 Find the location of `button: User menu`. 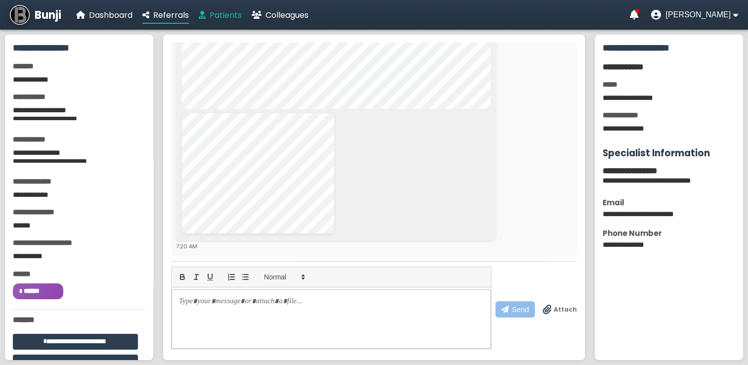

button: User menu is located at coordinates (694, 15).